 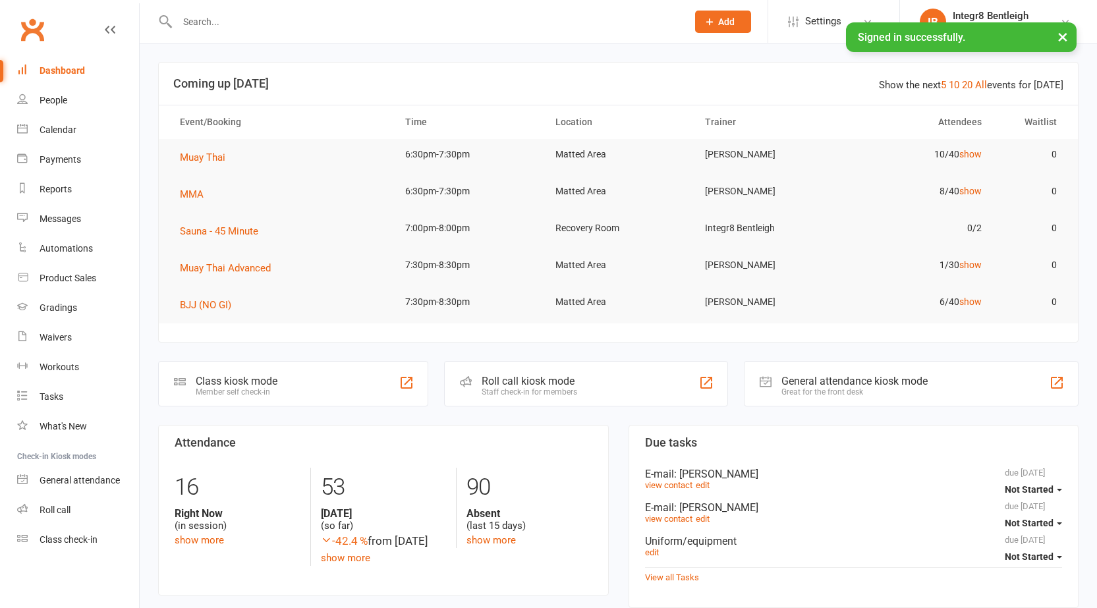 I want to click on div: Staff check-in for members, so click(x=529, y=392).